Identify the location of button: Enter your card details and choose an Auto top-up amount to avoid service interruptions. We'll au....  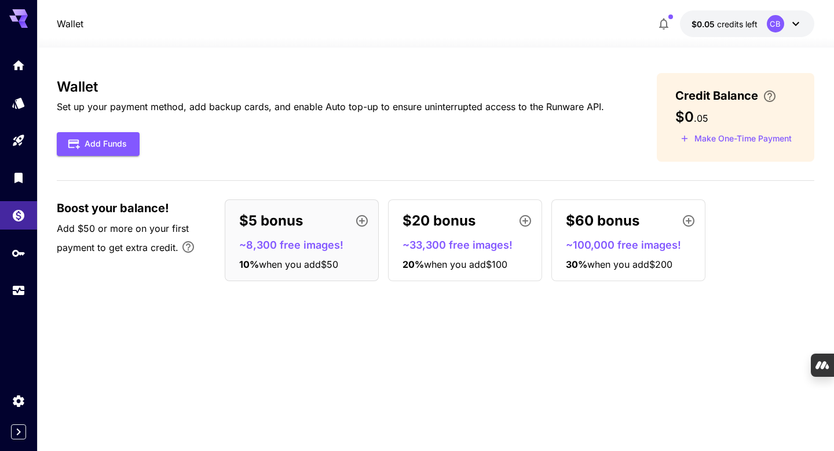
(770, 96).